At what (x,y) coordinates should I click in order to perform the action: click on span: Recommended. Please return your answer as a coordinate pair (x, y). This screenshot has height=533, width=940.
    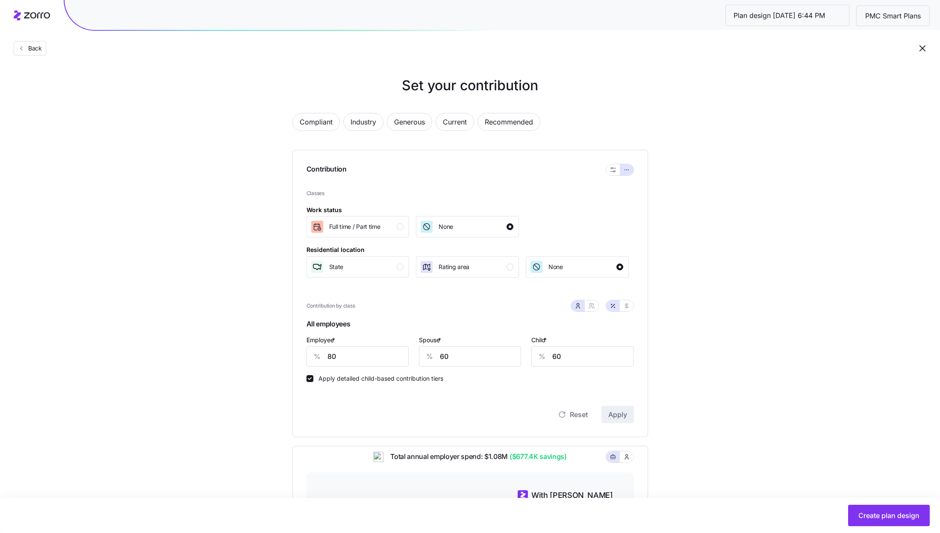
    Looking at the image, I should click on (509, 122).